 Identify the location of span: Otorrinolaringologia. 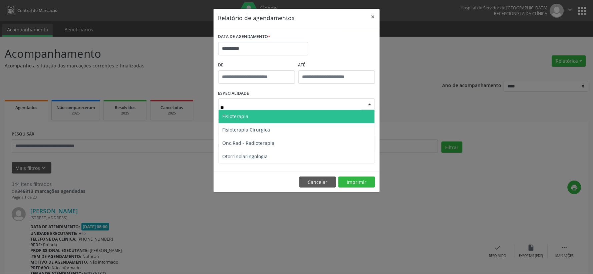
(245, 156).